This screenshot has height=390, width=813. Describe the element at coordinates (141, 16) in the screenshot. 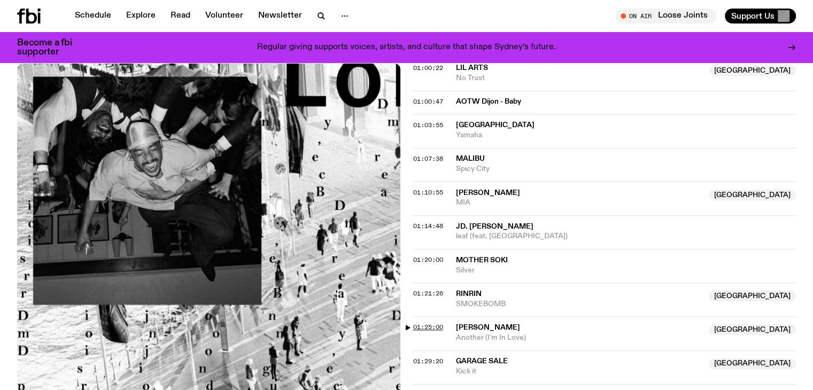

I see `a: Explore` at that location.